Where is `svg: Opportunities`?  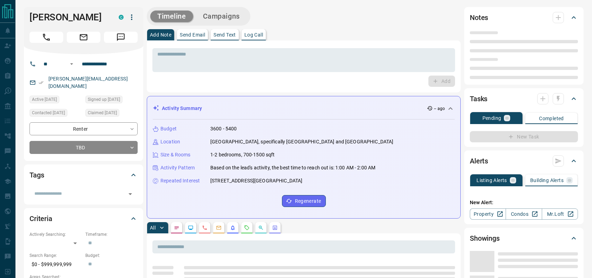 svg: Opportunities is located at coordinates (261, 227).